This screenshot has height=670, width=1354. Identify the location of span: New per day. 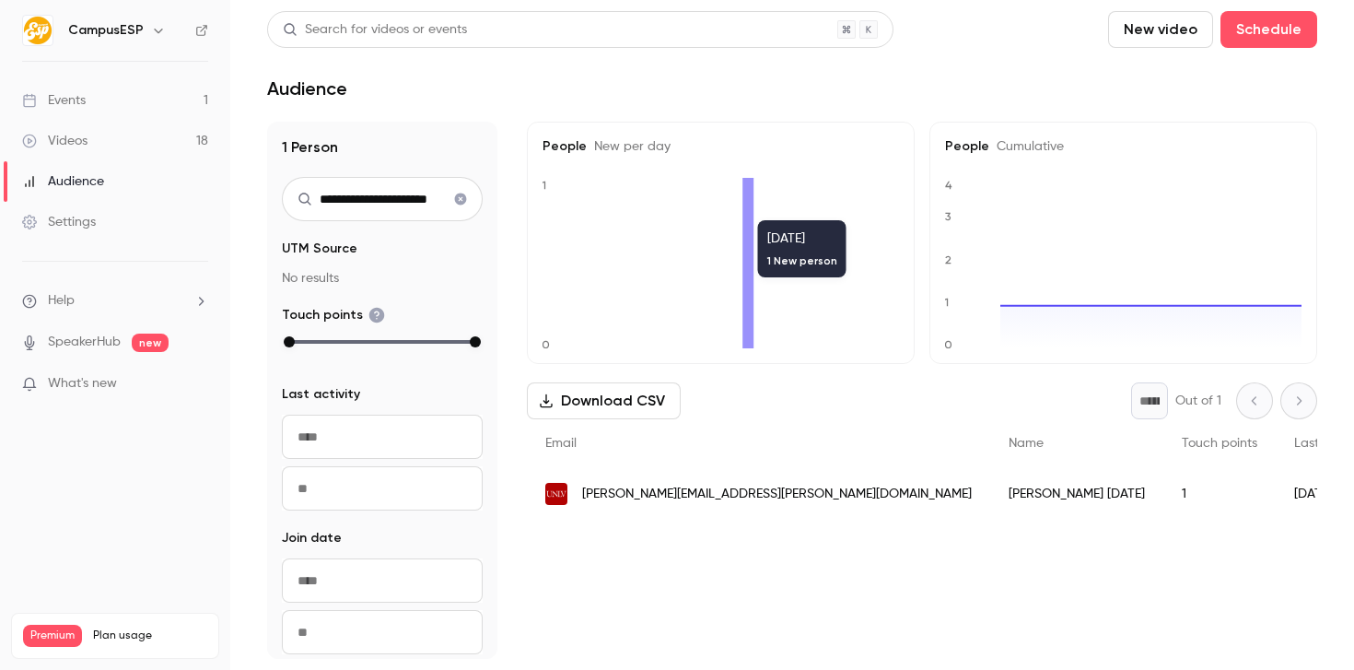
(628, 146).